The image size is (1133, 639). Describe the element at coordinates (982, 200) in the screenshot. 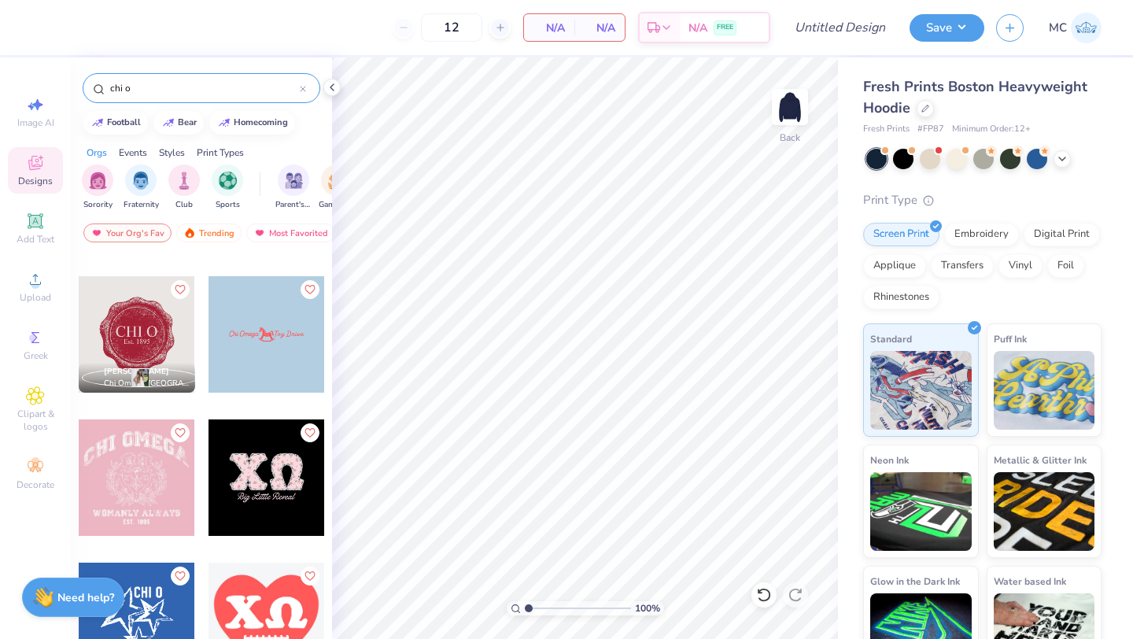

I see `div: Print Type` at that location.